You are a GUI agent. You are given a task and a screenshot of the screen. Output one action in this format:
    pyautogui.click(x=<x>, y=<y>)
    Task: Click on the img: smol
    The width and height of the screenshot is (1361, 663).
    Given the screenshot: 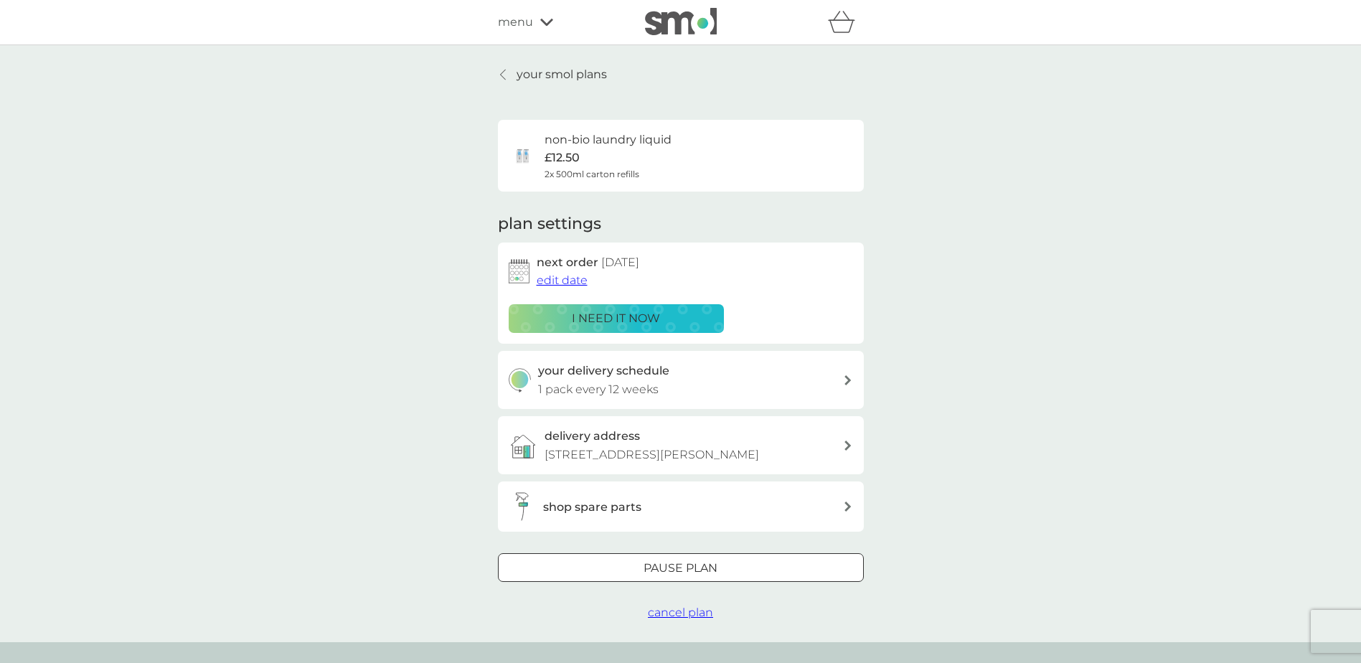 What is the action you would take?
    pyautogui.click(x=681, y=22)
    